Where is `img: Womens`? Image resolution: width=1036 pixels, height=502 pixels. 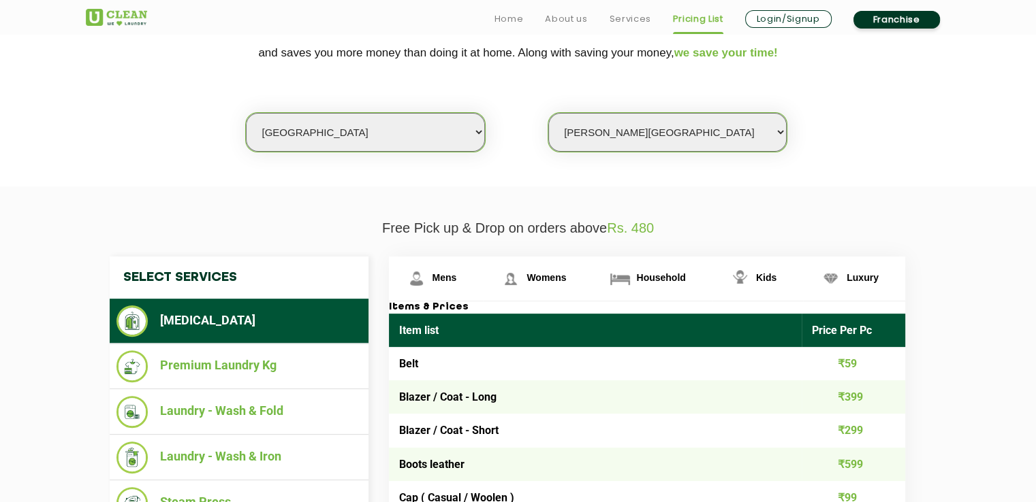
img: Womens is located at coordinates (510, 278).